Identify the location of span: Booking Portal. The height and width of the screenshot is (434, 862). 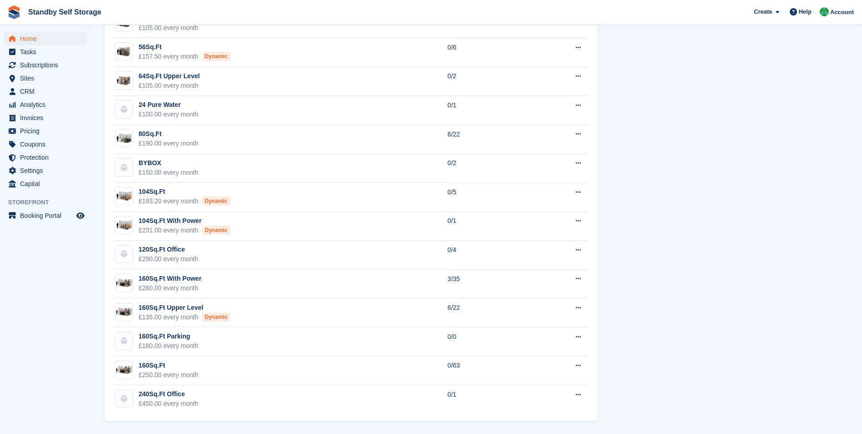
(47, 215).